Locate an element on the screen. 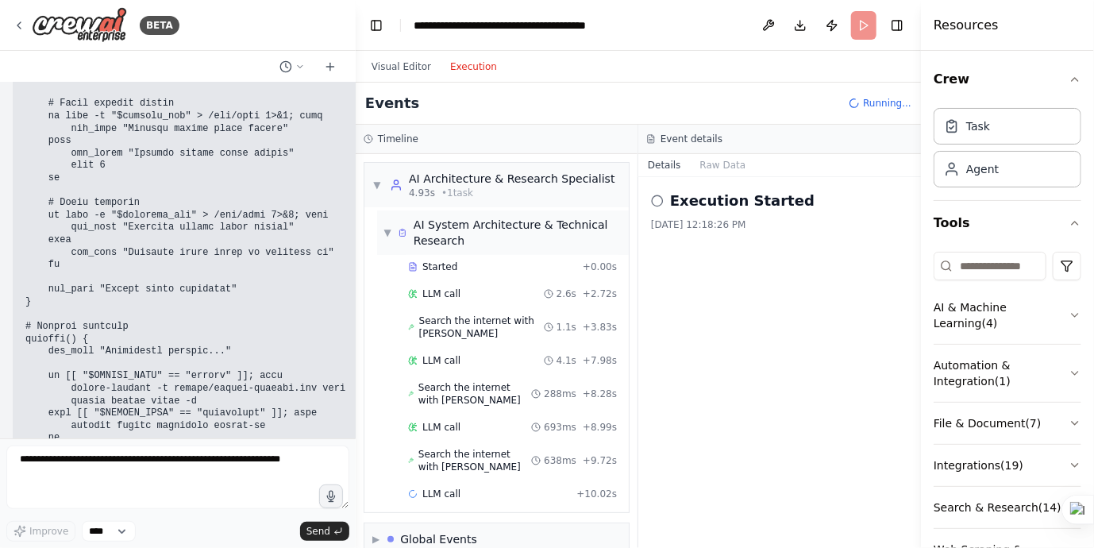  button: Send is located at coordinates (325, 531).